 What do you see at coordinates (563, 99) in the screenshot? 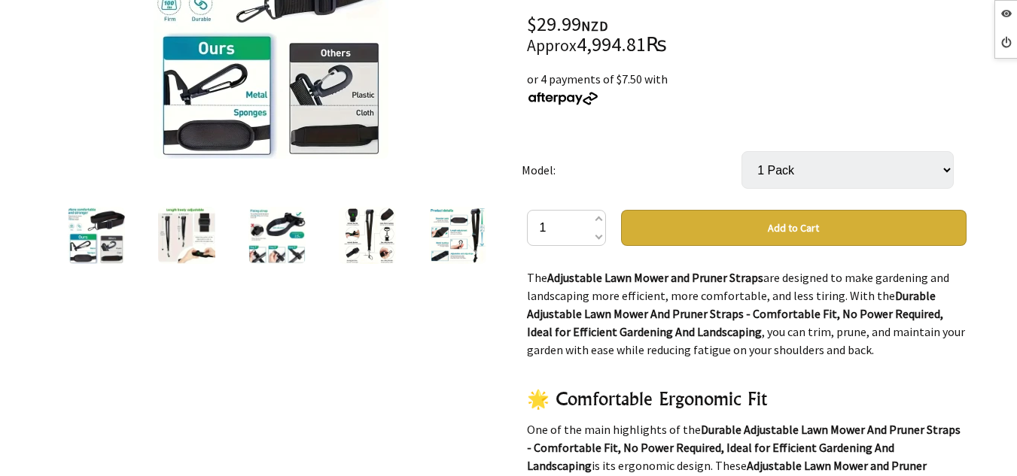
I see `img: Afterpay` at bounding box center [563, 99].